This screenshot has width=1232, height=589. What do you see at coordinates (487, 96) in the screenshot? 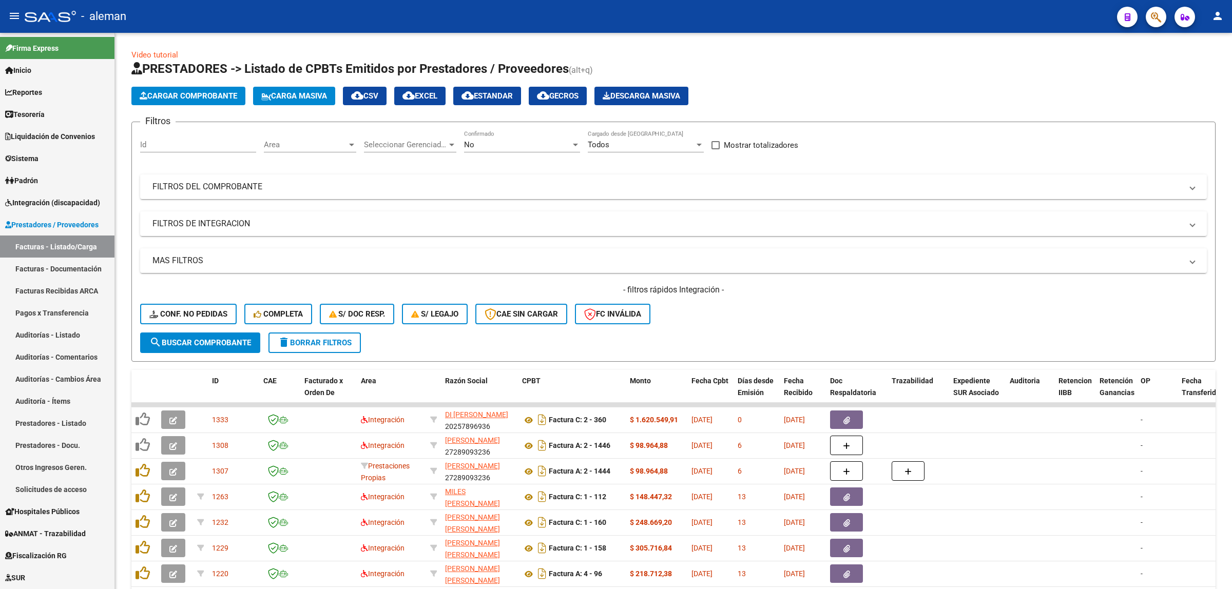
I see `span: Estandar` at bounding box center [487, 96].